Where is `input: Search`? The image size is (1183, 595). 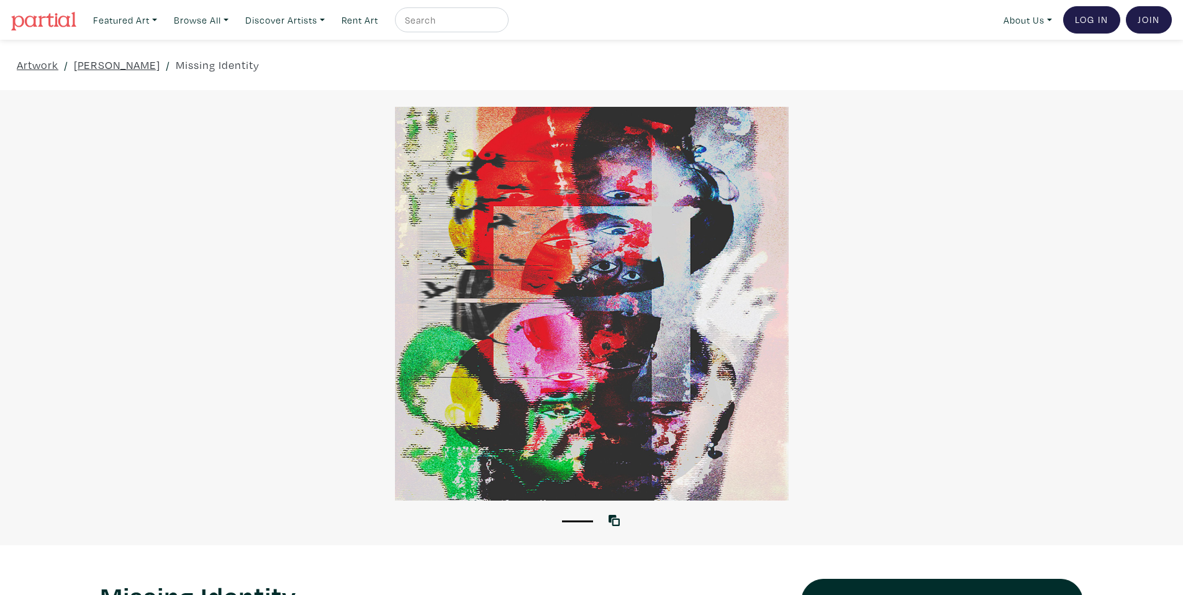 input: Search is located at coordinates (450, 20).